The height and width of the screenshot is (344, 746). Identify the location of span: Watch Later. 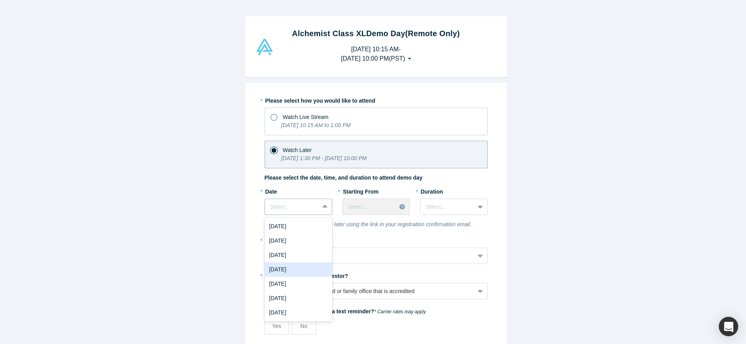
(297, 150).